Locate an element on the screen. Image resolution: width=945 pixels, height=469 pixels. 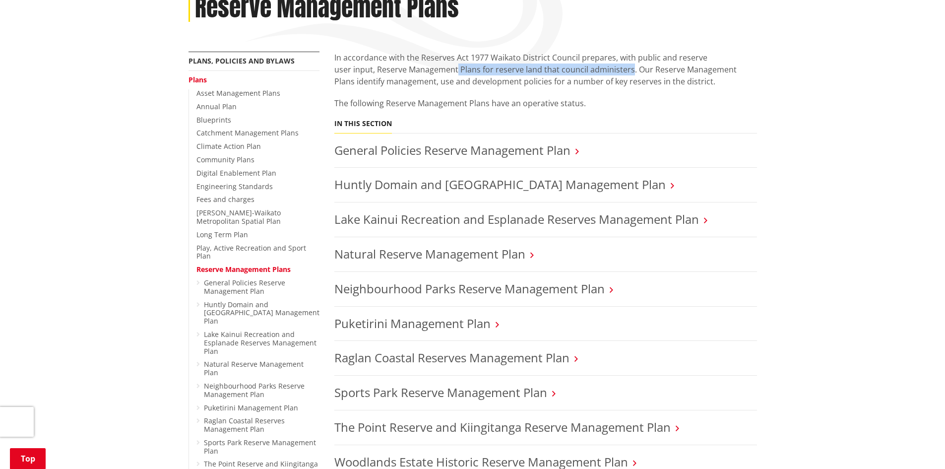
a: Reserve Management Plans is located at coordinates (244, 269).